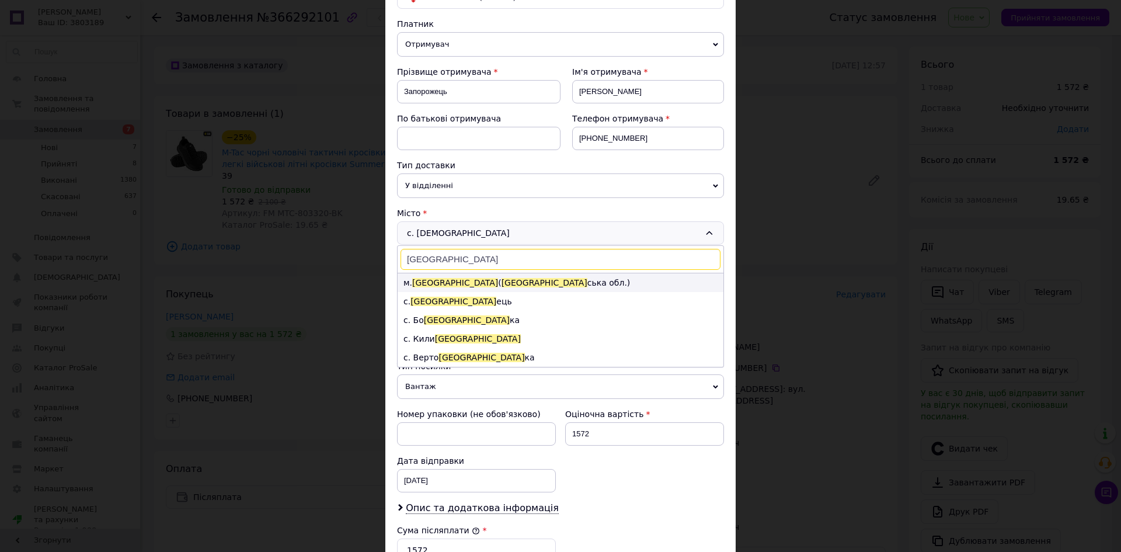  I want to click on span: Вантаж, so click(560, 386).